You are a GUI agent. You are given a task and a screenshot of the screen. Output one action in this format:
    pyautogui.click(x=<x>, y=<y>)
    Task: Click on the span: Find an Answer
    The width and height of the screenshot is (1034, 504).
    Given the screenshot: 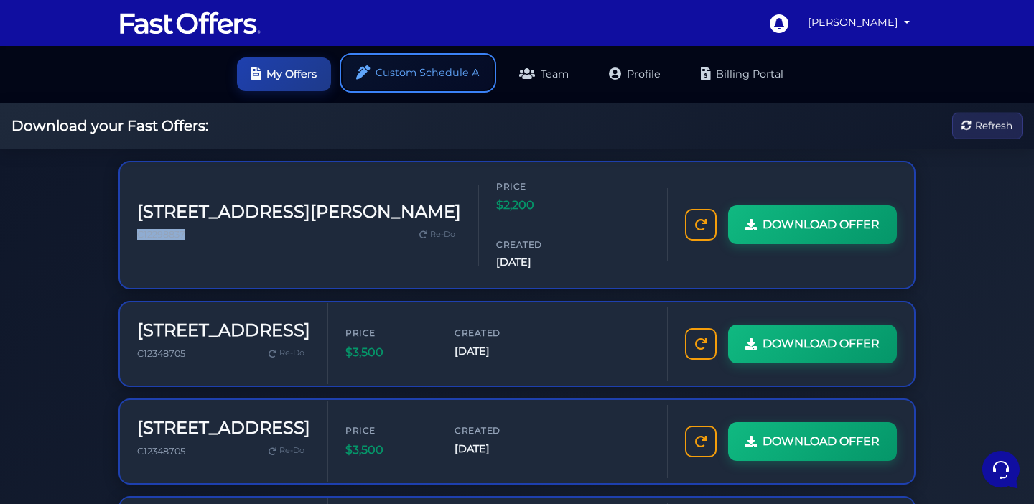 What is the action you would take?
    pyautogui.click(x=60, y=207)
    